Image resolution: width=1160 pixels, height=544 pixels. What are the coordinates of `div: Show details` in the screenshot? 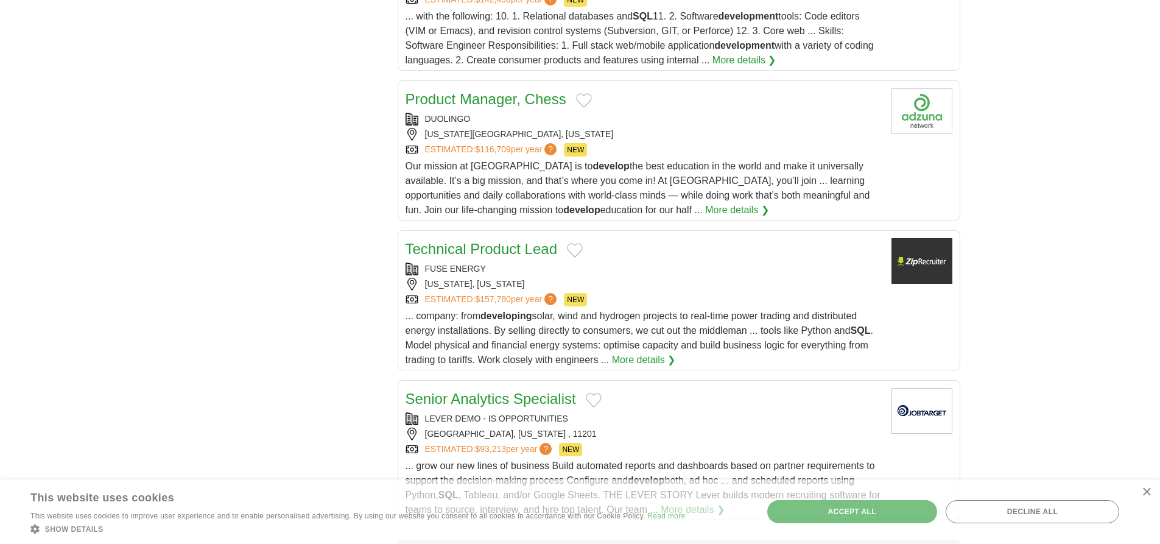 It's located at (357, 528).